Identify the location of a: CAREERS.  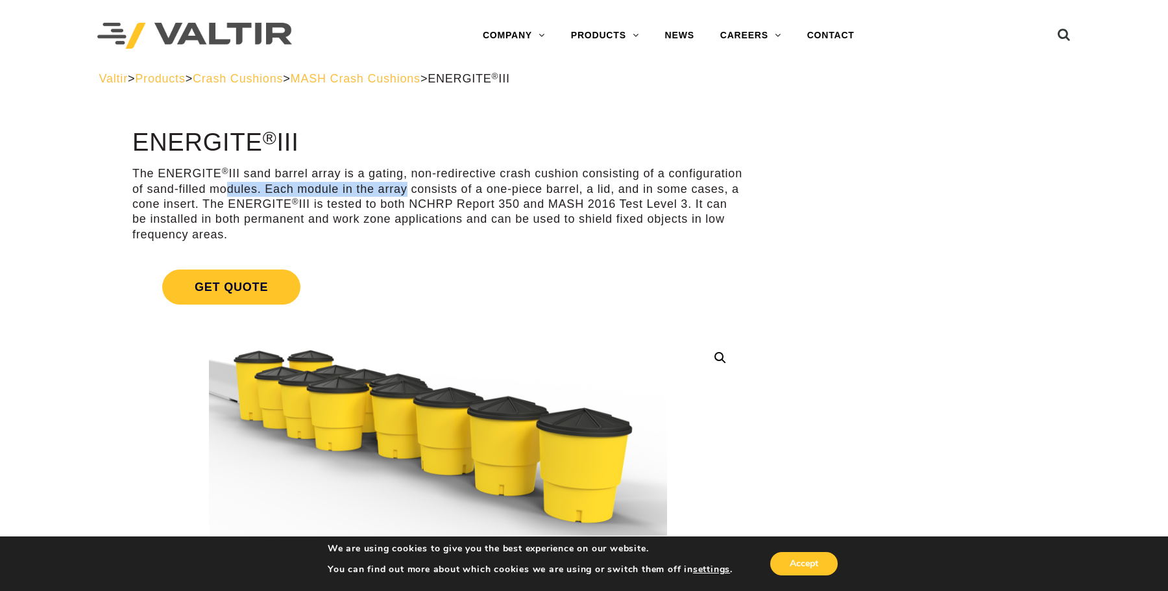
(751, 36).